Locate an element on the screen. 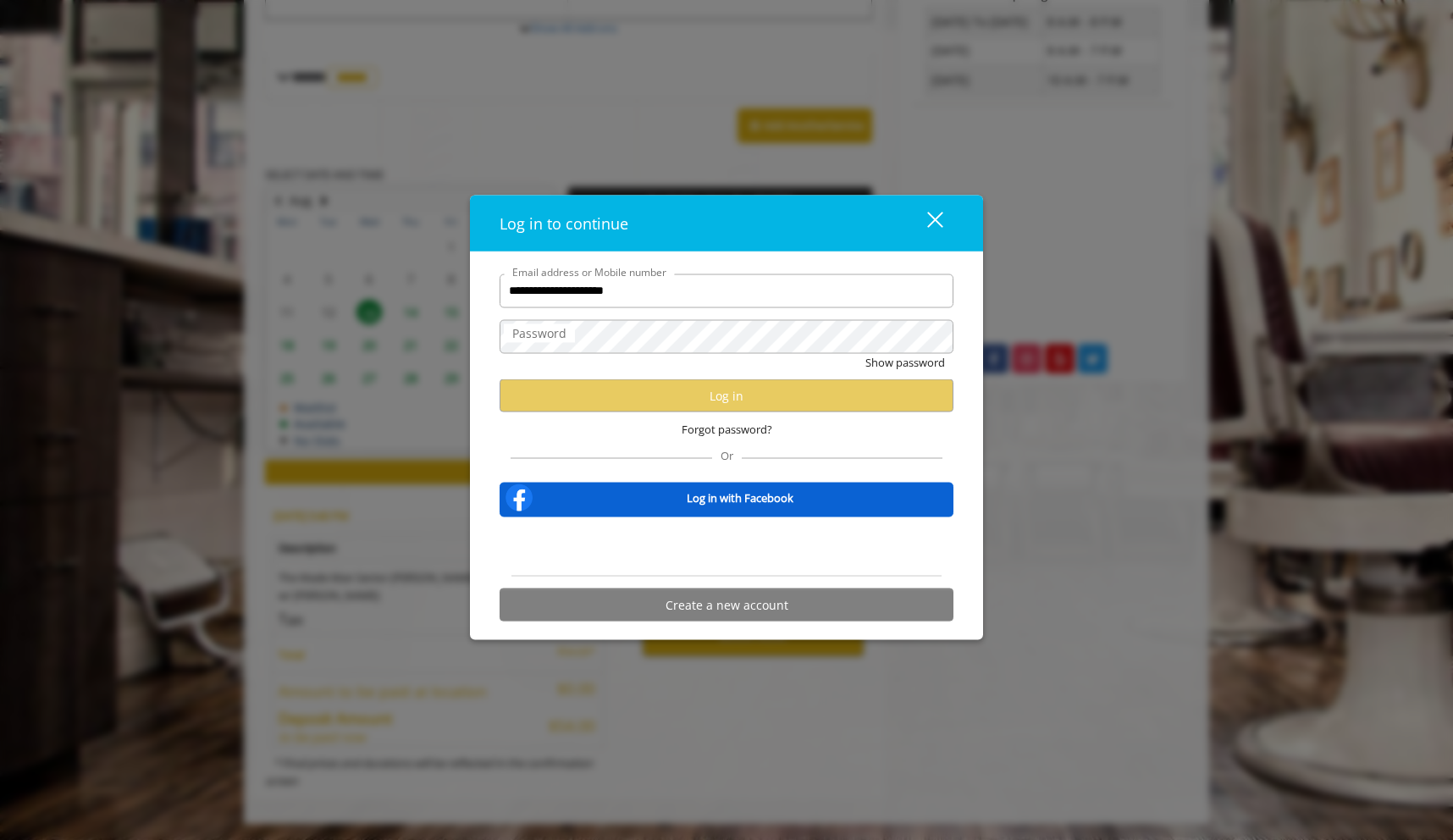 This screenshot has height=840, width=1453. span: Forgot password? is located at coordinates (726, 429).